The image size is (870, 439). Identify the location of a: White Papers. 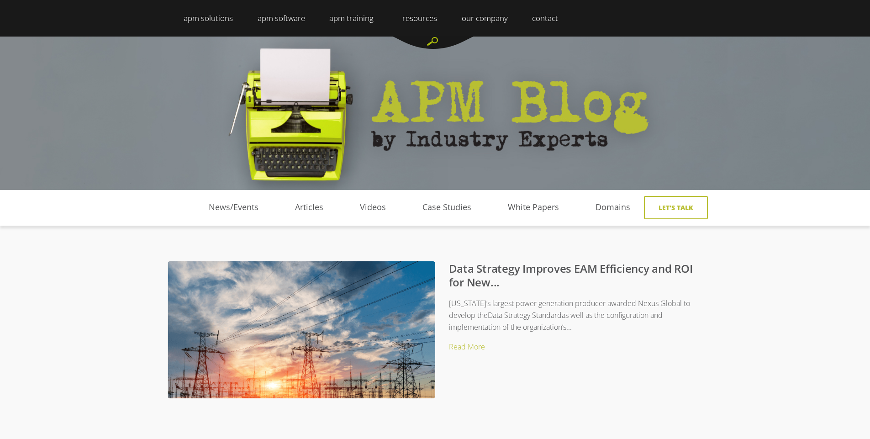
(534, 207).